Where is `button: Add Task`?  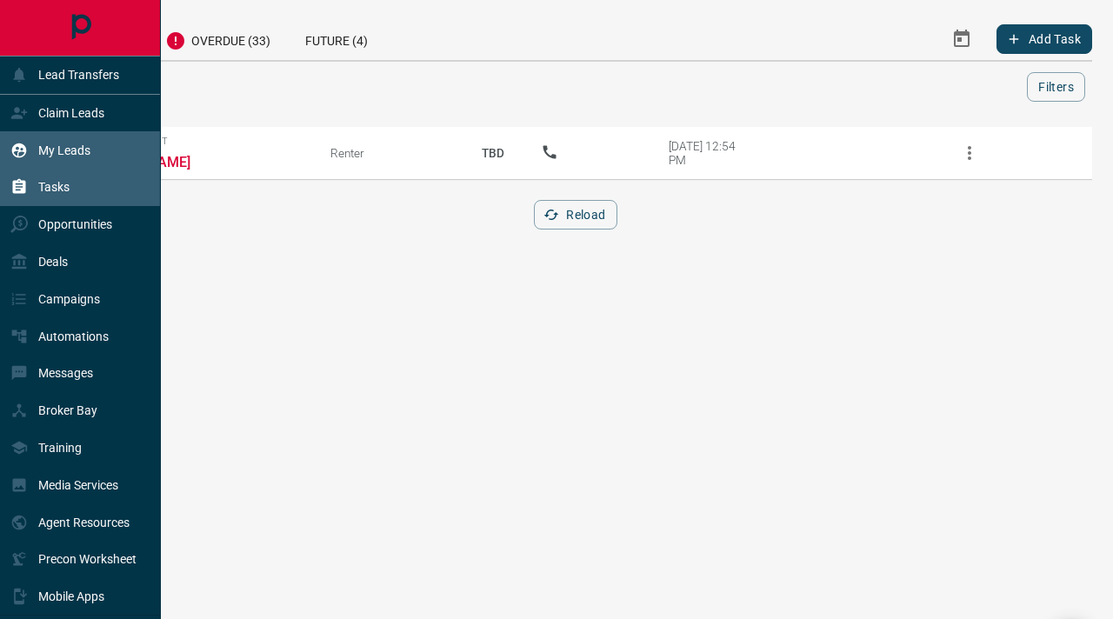 button: Add Task is located at coordinates (1044, 39).